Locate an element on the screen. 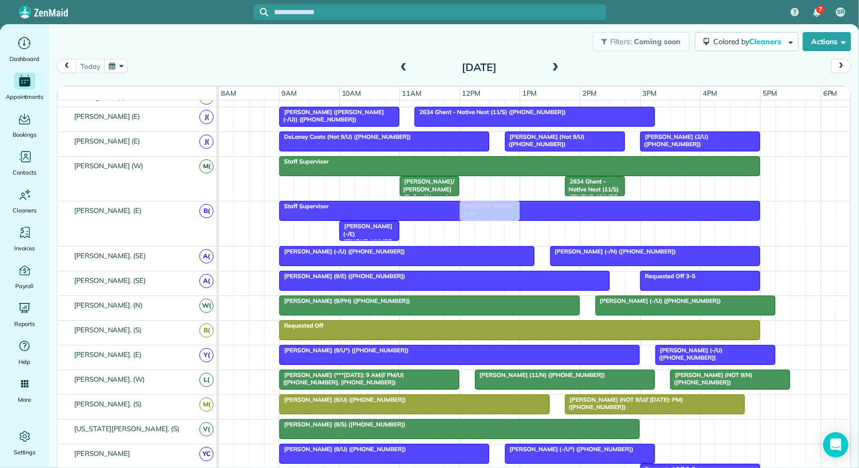 Image resolution: width=859 pixels, height=468 pixels. a: Bookings is located at coordinates (24, 125).